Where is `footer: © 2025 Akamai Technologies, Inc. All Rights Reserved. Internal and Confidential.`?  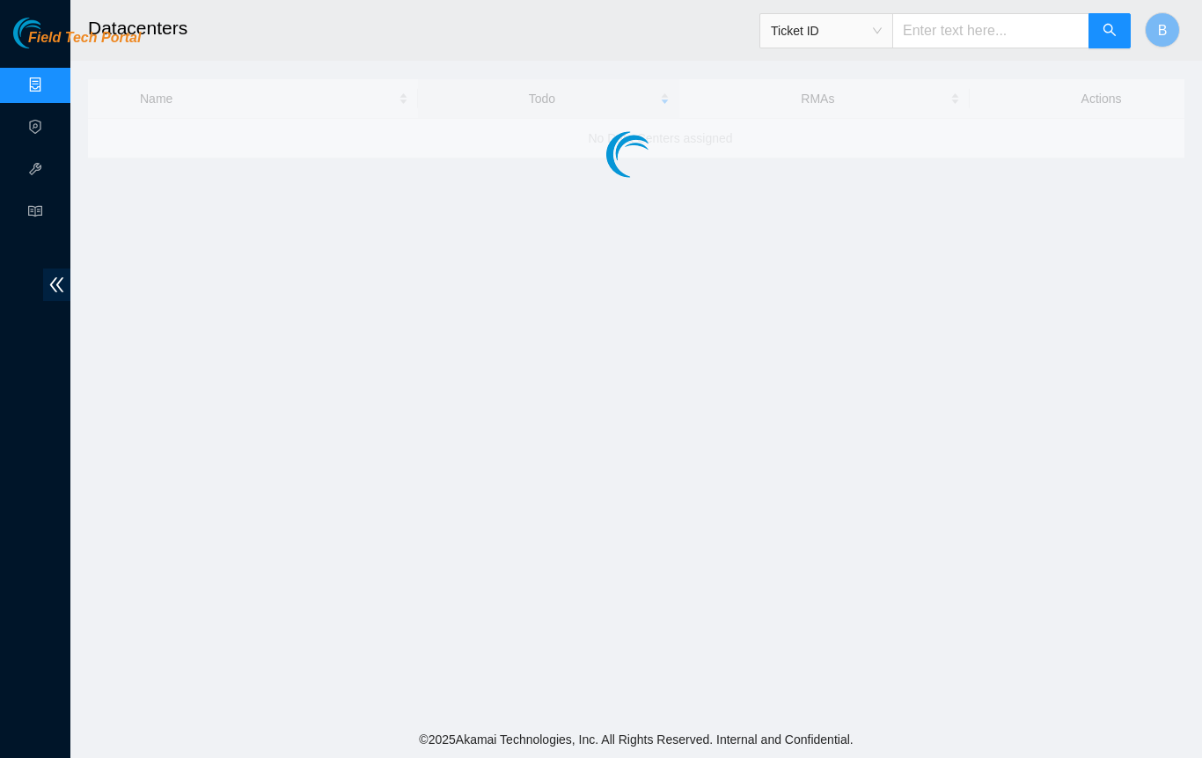
footer: © 2025 Akamai Technologies, Inc. All Rights Reserved. Internal and Confidential. is located at coordinates (636, 739).